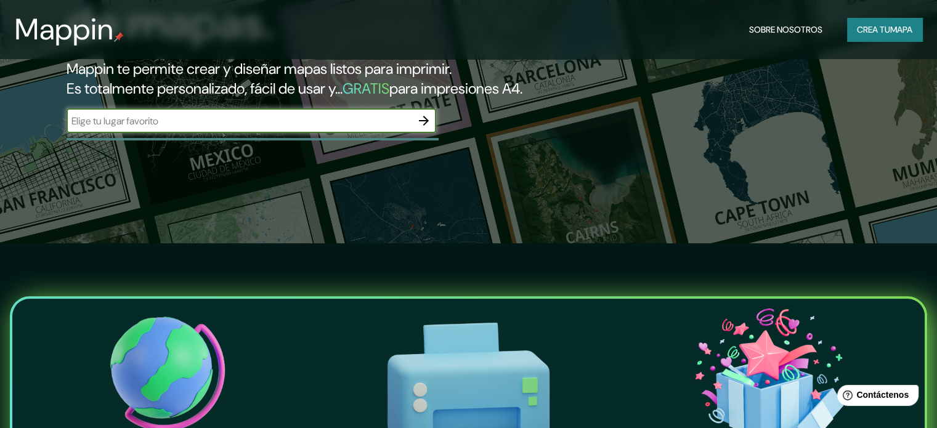  I want to click on input: Elige tu lugar favorito, so click(239, 121).